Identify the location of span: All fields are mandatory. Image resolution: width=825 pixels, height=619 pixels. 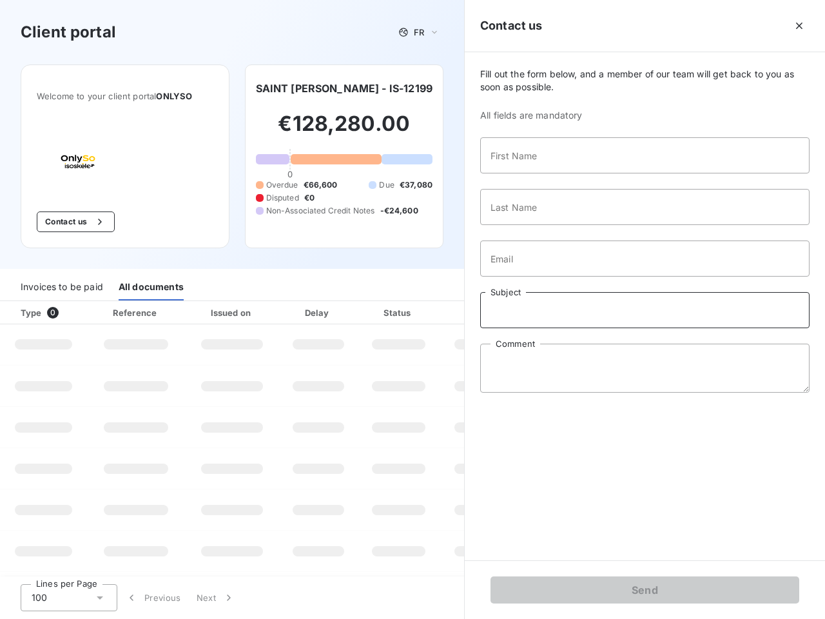
(645, 115).